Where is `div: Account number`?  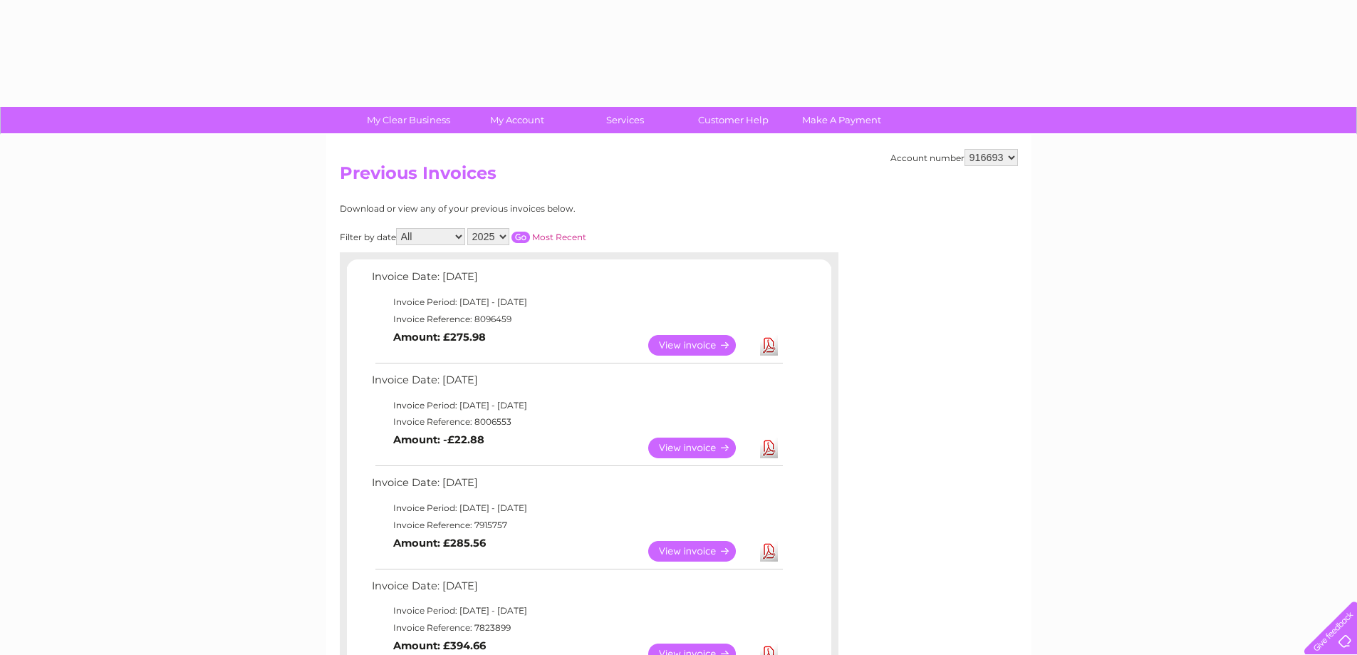
div: Account number is located at coordinates (954, 157).